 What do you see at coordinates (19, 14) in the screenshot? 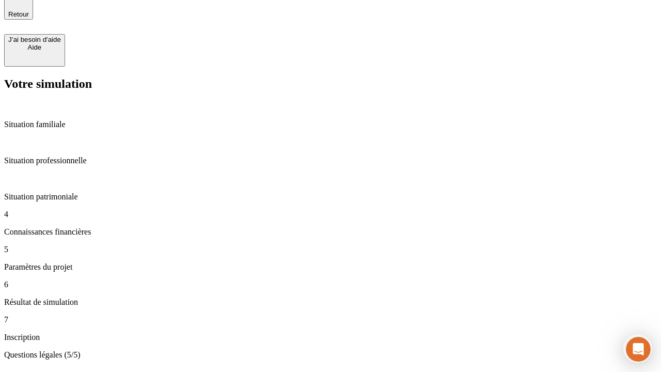
I see `span: Retour` at bounding box center [19, 14].